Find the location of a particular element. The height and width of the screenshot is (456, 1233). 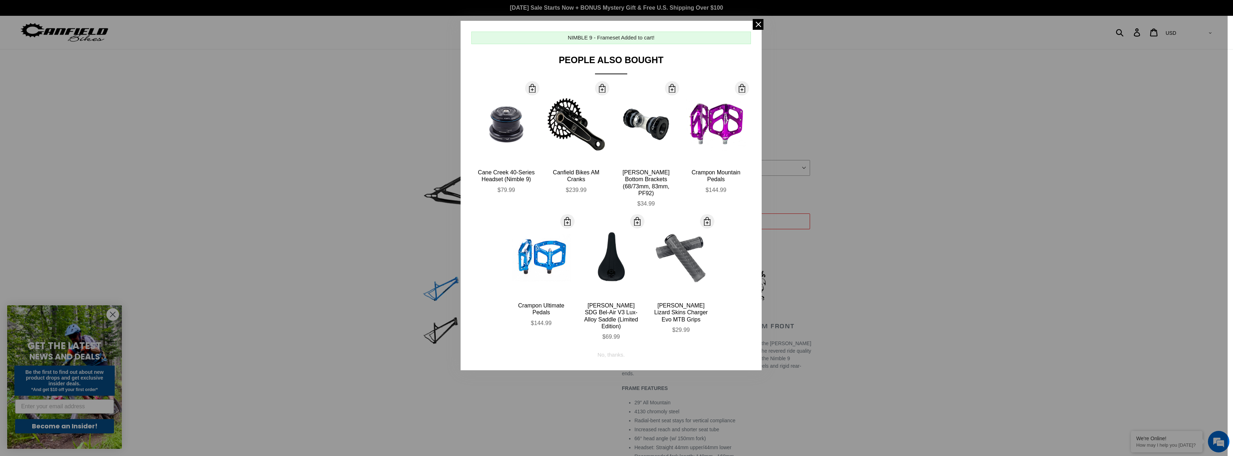

span: $34.99 is located at coordinates (646, 203).